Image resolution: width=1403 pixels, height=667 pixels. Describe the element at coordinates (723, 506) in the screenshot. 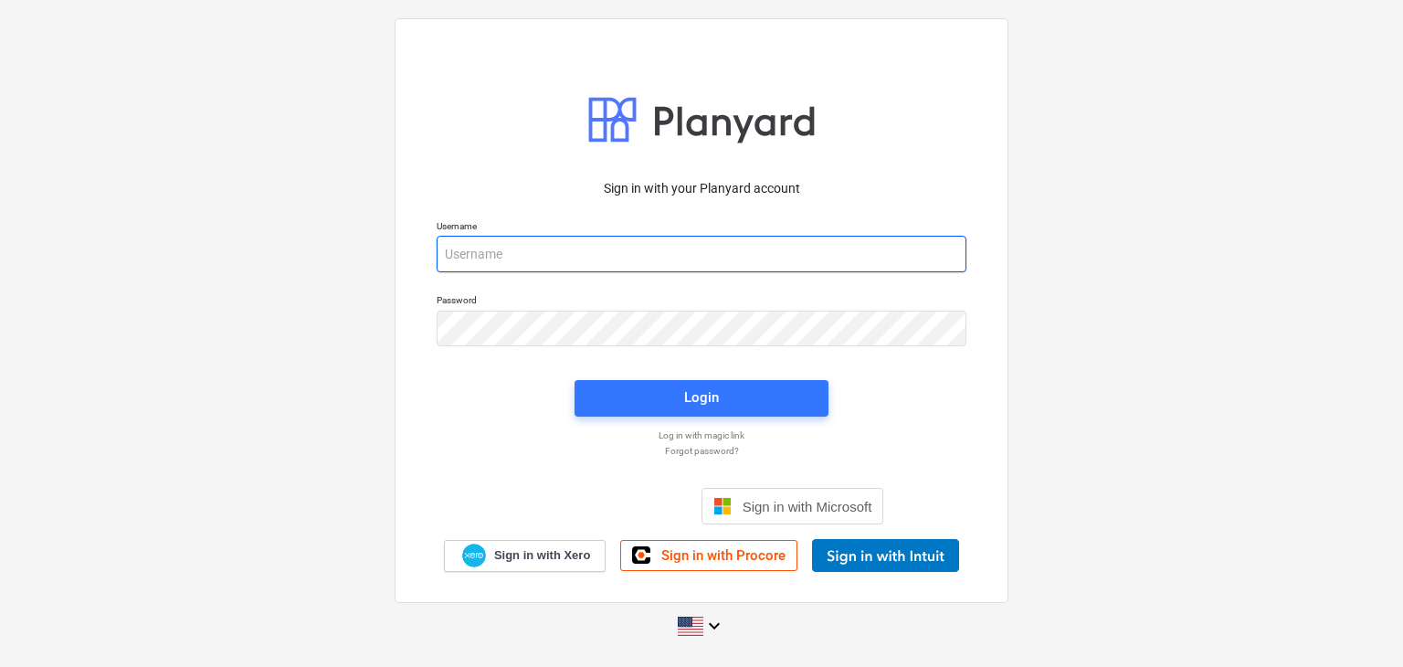

I see `img: Microsoft logo` at that location.